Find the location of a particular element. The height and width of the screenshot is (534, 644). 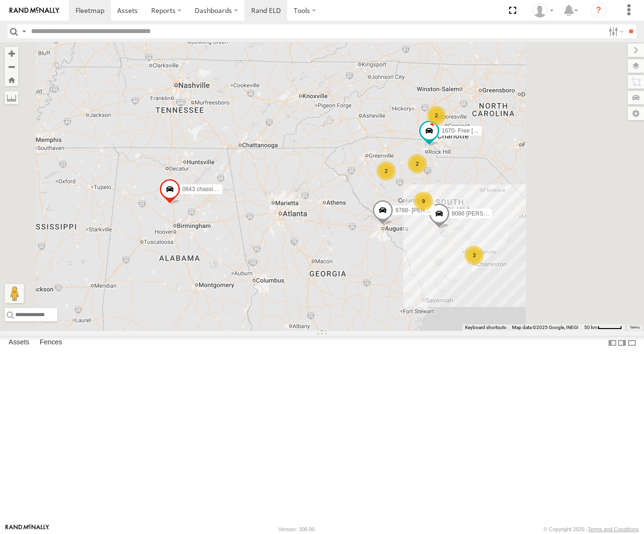

span: 0843 chassis 843 is located at coordinates (204, 189).